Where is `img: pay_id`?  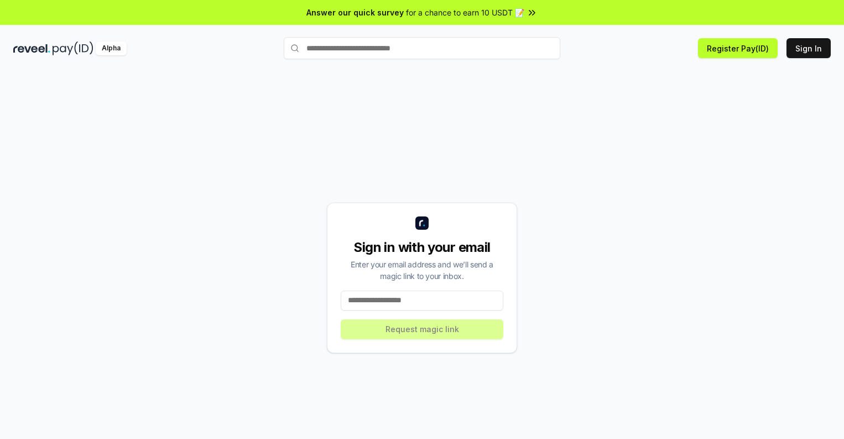 img: pay_id is located at coordinates (73, 48).